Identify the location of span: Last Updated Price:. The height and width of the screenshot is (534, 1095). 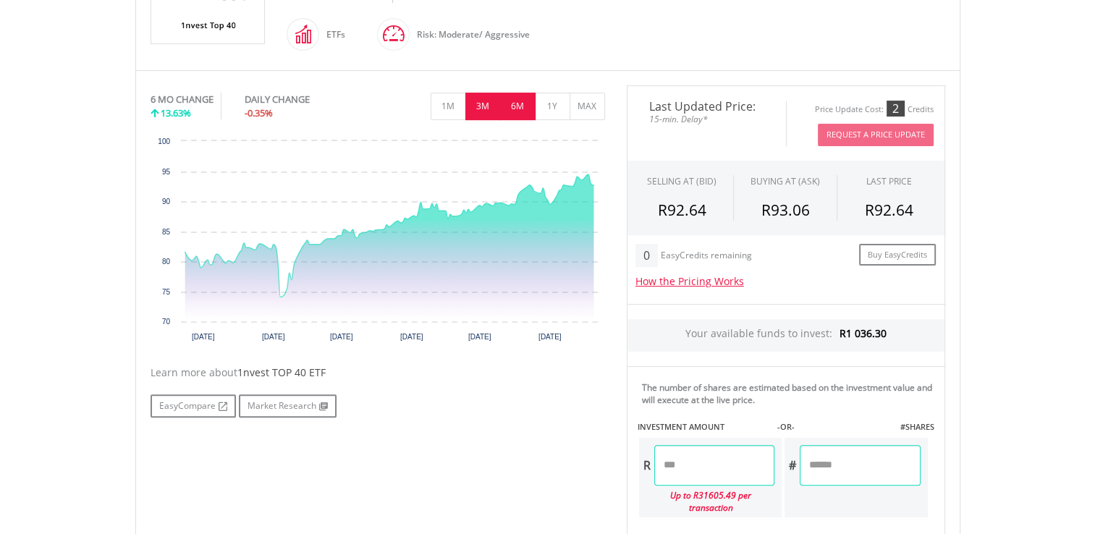
(707, 106).